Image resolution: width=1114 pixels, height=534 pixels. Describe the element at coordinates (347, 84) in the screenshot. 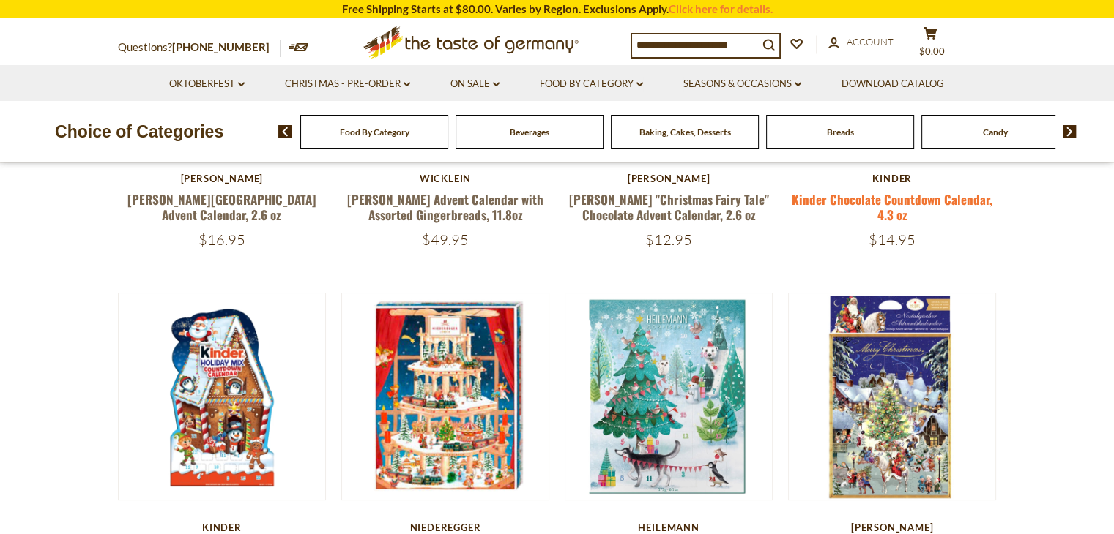

I see `a: Christmas - PRE-ORDER` at that location.